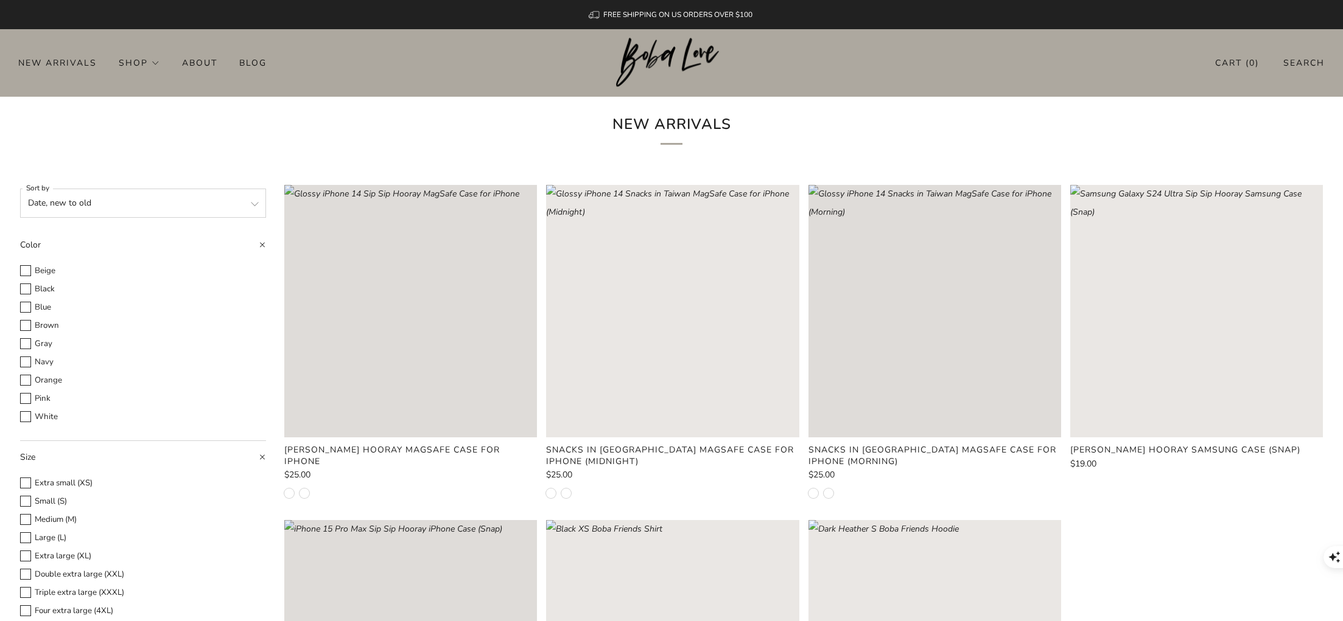 The image size is (1343, 621). What do you see at coordinates (1196, 311) in the screenshot?
I see `a: Samsung Galaxy S24 Ultra Sip Sip Hooray Samsung Case (Snap) Loading image: Samsung Galaxy S24 Ult...` at bounding box center [1196, 311].